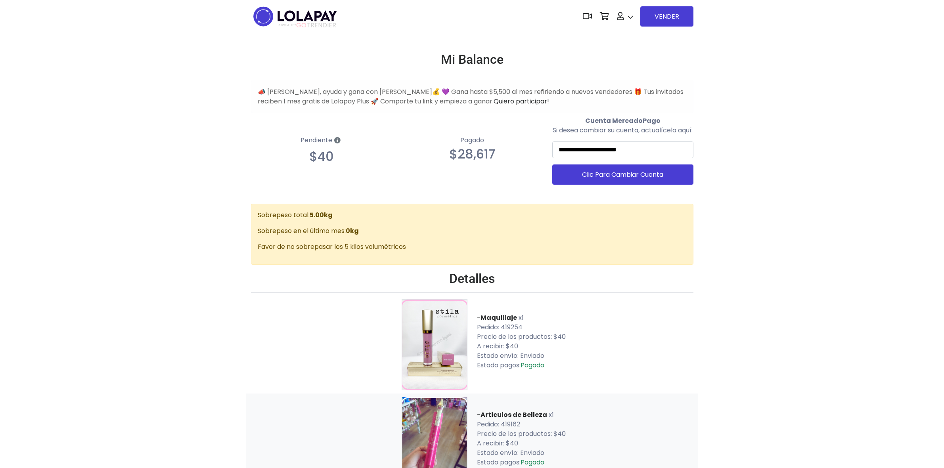 The width and height of the screenshot is (944, 468). I want to click on button: Clic Para Cambiar Cuenta, so click(623, 175).